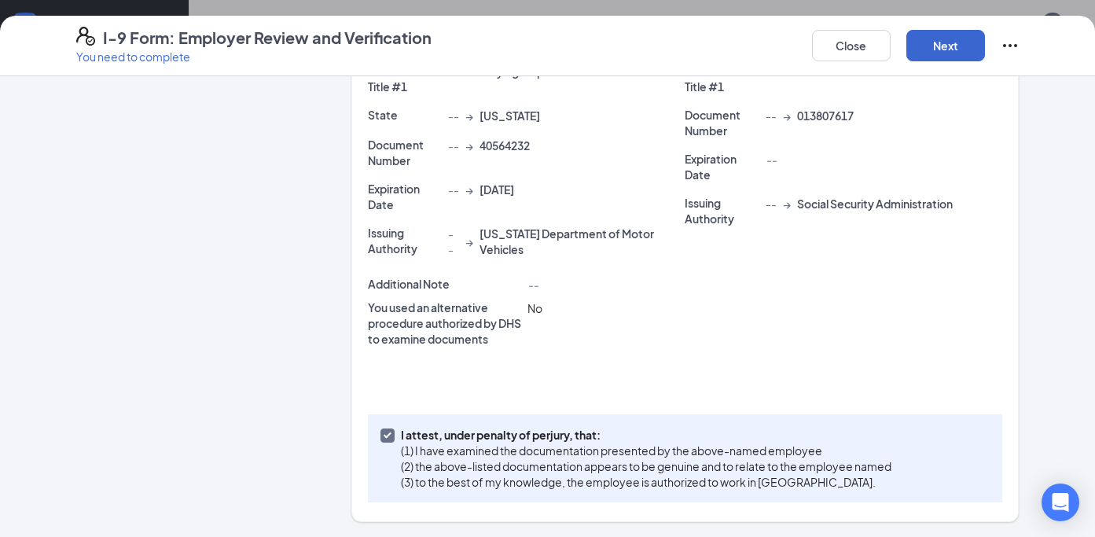 The image size is (1095, 537). I want to click on h4: I-9 Form: Employer Review and Verification, so click(267, 38).